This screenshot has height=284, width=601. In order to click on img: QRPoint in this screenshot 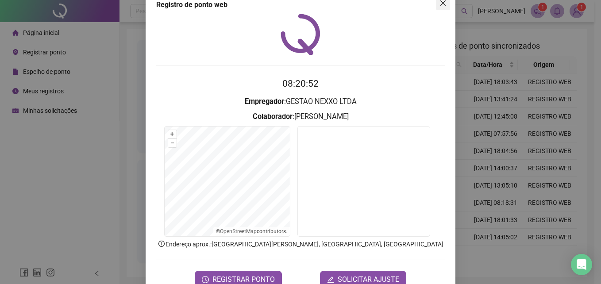, I will do `click(300, 34)`.